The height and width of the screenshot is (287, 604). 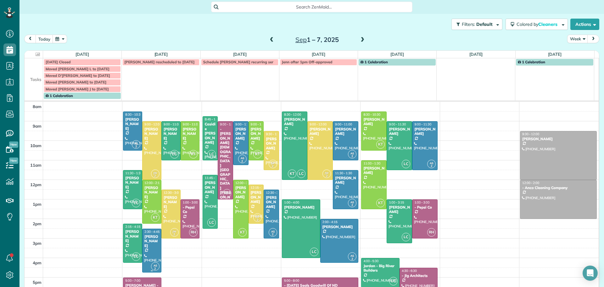 What do you see at coordinates (213, 119) in the screenshot?
I see `span: 8:45 - 11:00` at bounding box center [213, 119].